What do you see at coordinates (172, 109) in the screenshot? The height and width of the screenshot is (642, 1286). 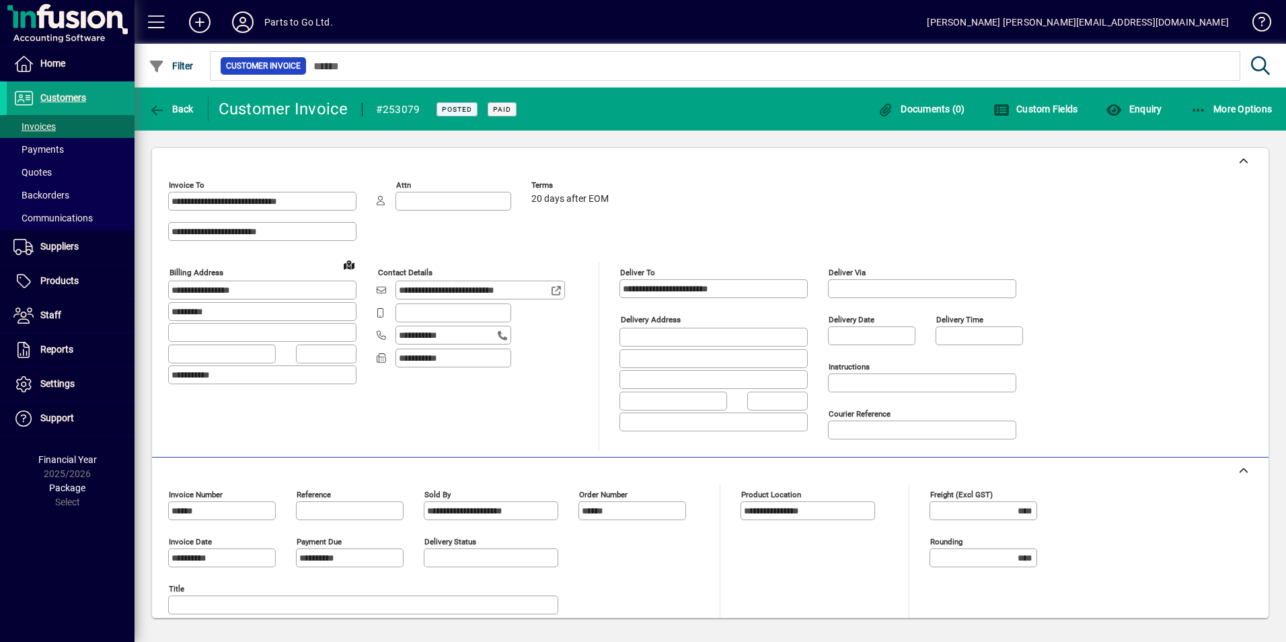 I see `app-page-header-button: Back` at bounding box center [172, 109].